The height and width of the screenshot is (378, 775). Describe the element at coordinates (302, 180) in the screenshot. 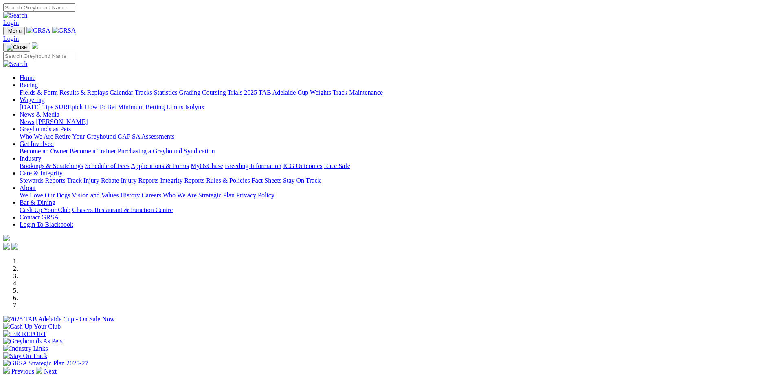

I see `a: Stay On Track` at that location.